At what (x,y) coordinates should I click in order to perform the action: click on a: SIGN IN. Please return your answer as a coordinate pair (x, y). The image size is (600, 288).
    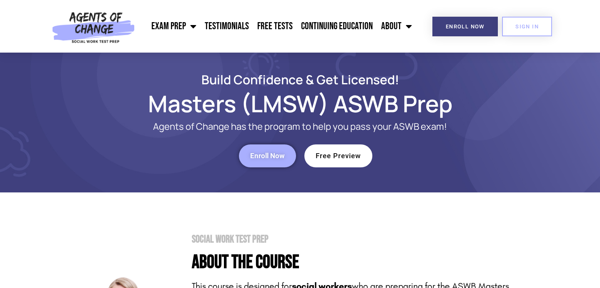
    Looking at the image, I should click on (527, 26).